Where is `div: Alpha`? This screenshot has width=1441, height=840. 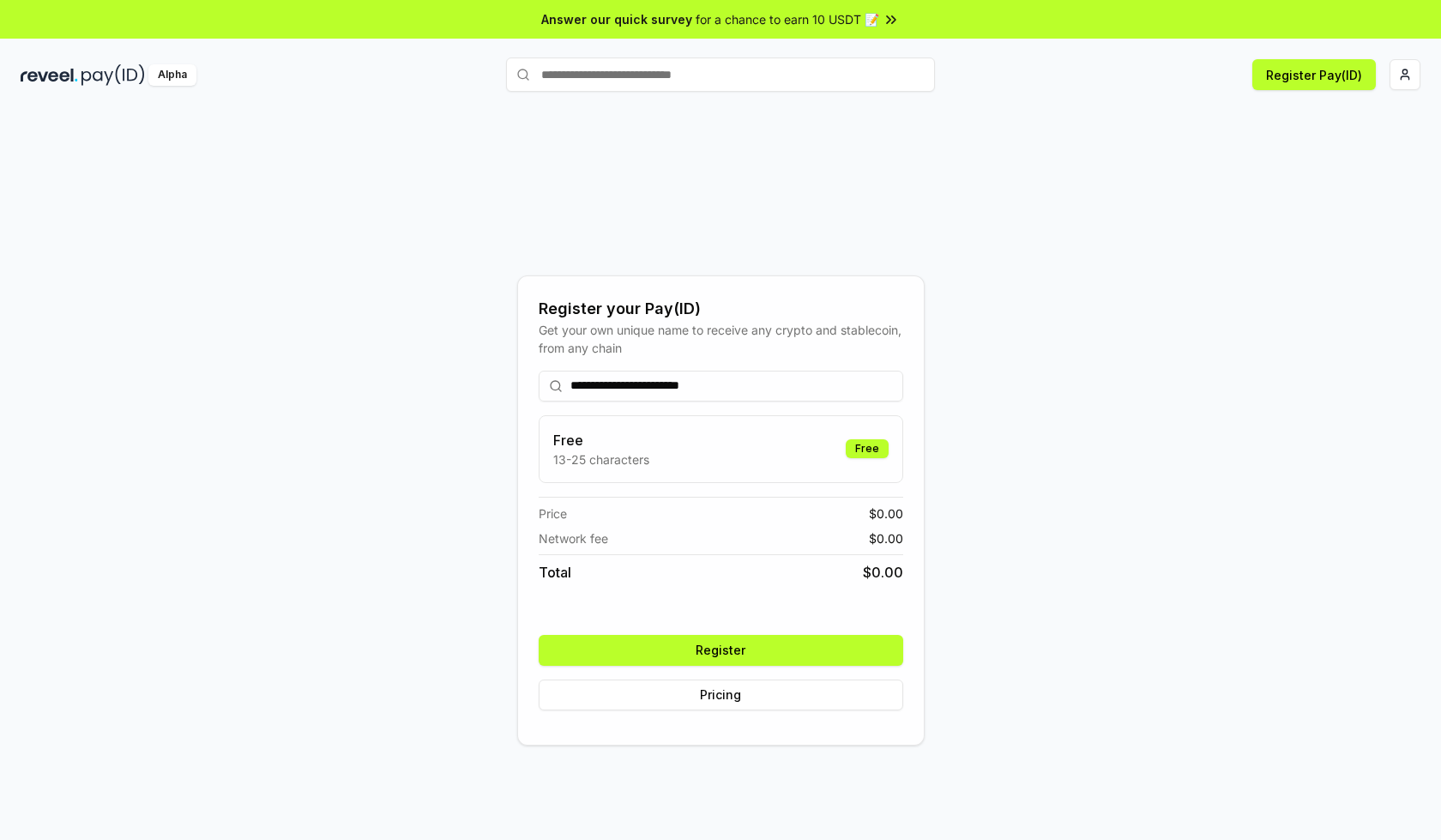 div: Alpha is located at coordinates (173, 74).